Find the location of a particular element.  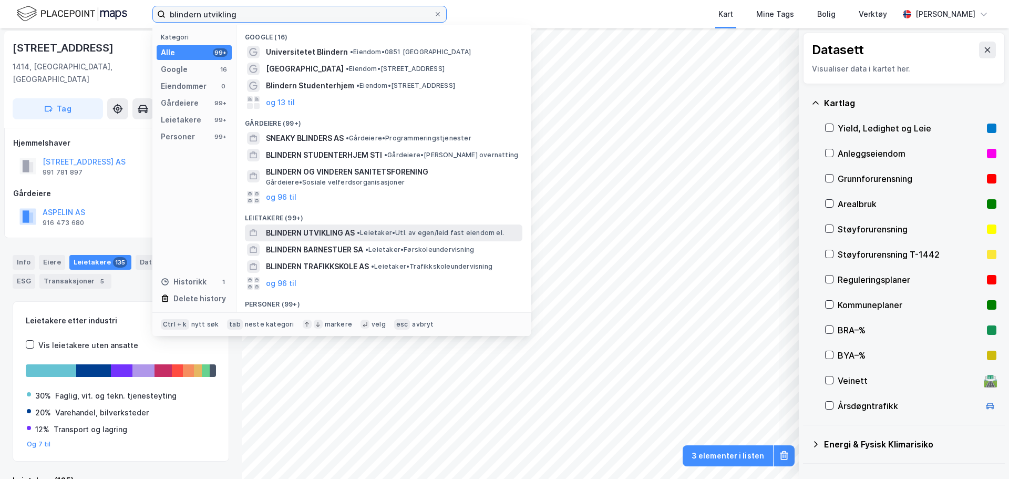

div: Eiere is located at coordinates (52, 262).